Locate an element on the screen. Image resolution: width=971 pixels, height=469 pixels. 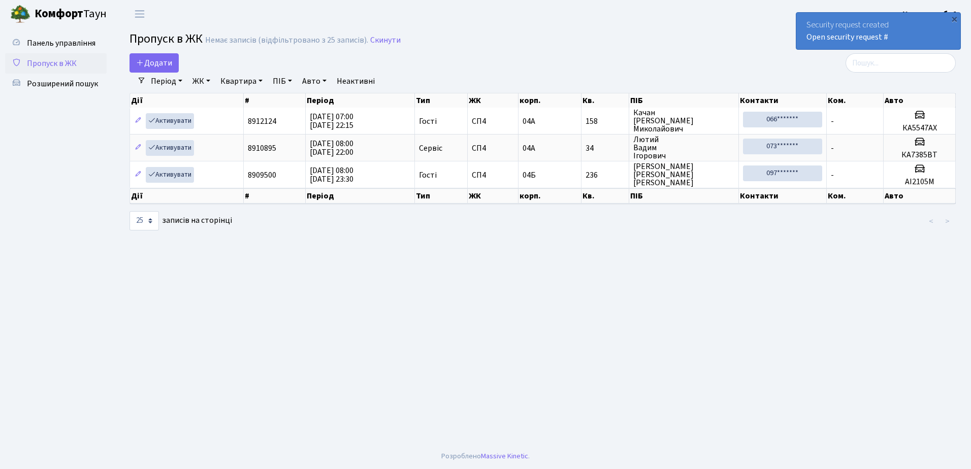
span: 8910895 is located at coordinates (262, 148).